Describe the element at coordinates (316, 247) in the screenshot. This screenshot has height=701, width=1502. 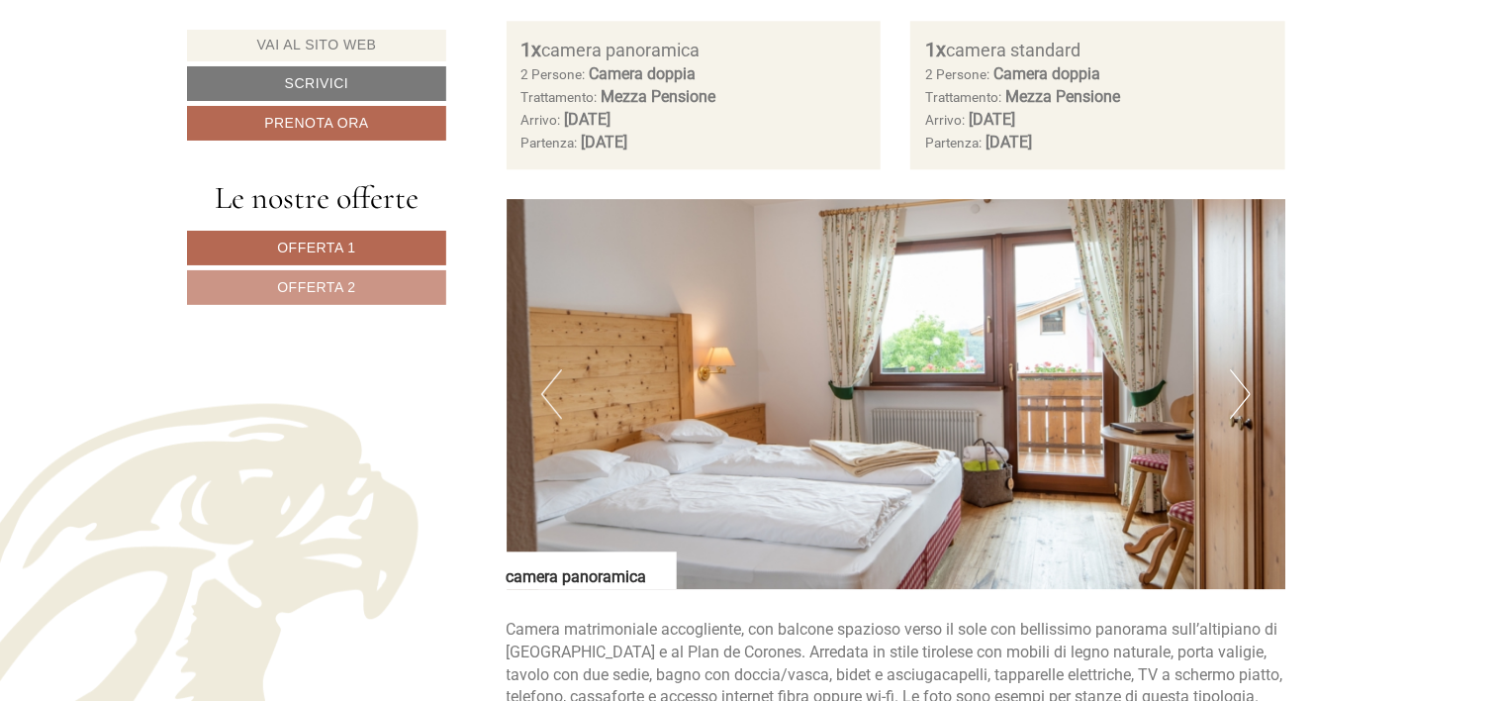
I see `span: Offerta 1` at that location.